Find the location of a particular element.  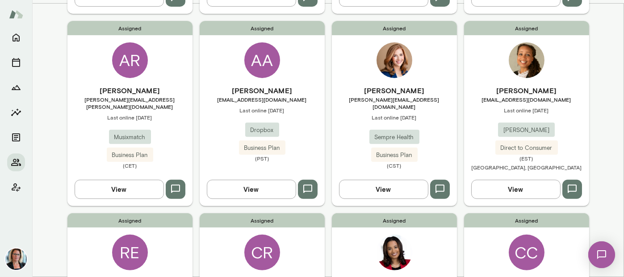

button: Growth Plan is located at coordinates (16, 88).